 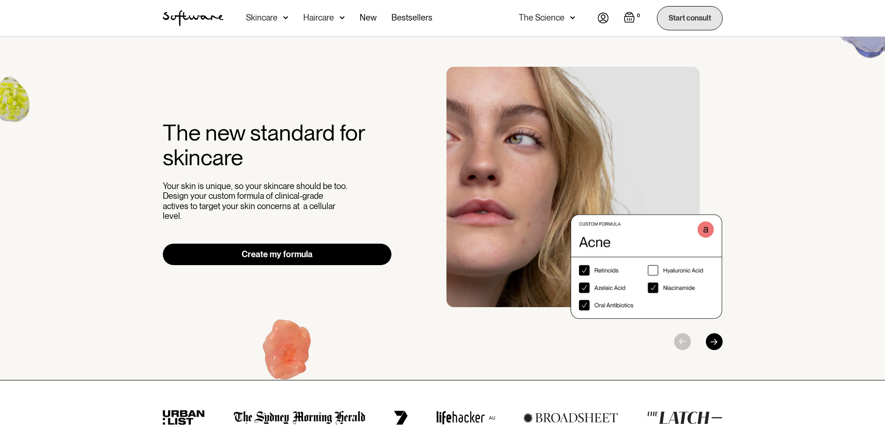 I want to click on div: Skincare, so click(x=262, y=18).